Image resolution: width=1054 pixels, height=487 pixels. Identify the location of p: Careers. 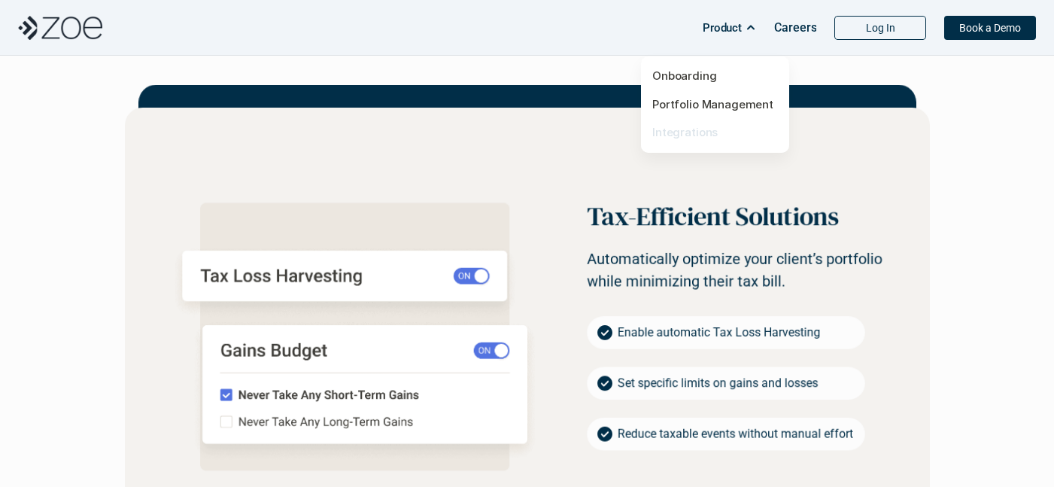
(795, 27).